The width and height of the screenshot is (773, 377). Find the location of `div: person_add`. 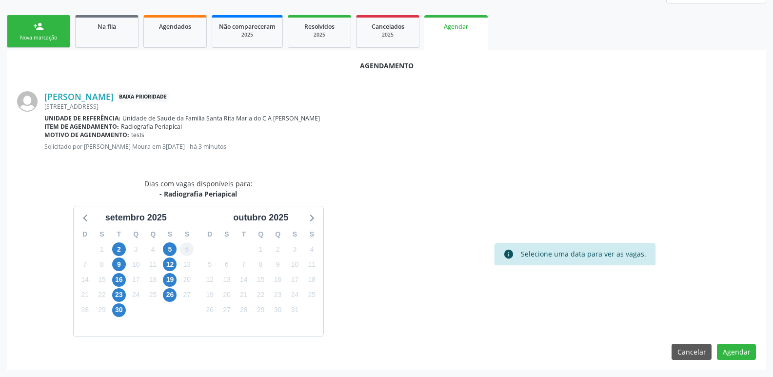

div: person_add is located at coordinates (39, 26).